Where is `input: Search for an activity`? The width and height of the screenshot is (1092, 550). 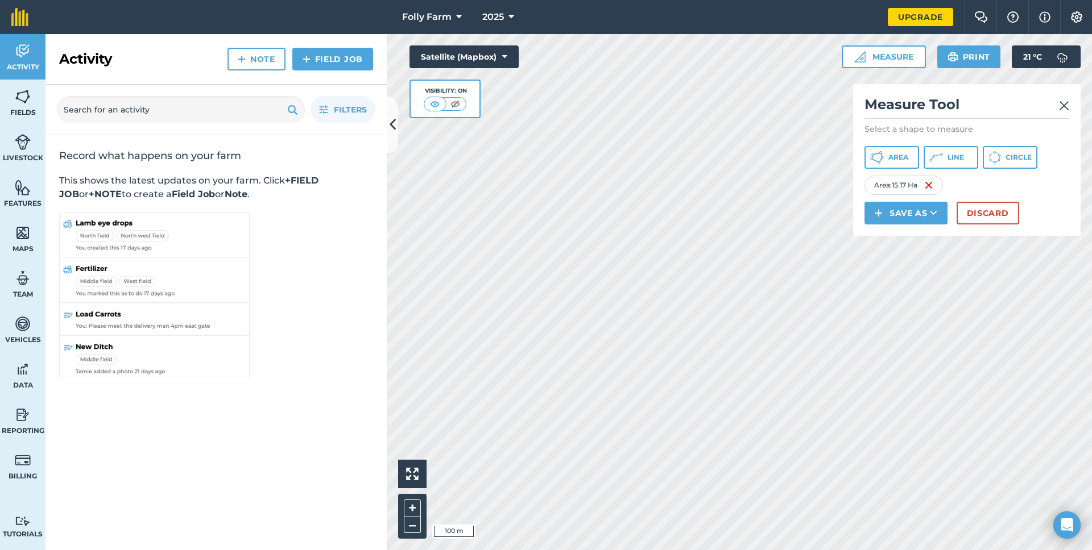
input: Search for an activity is located at coordinates (181, 110).